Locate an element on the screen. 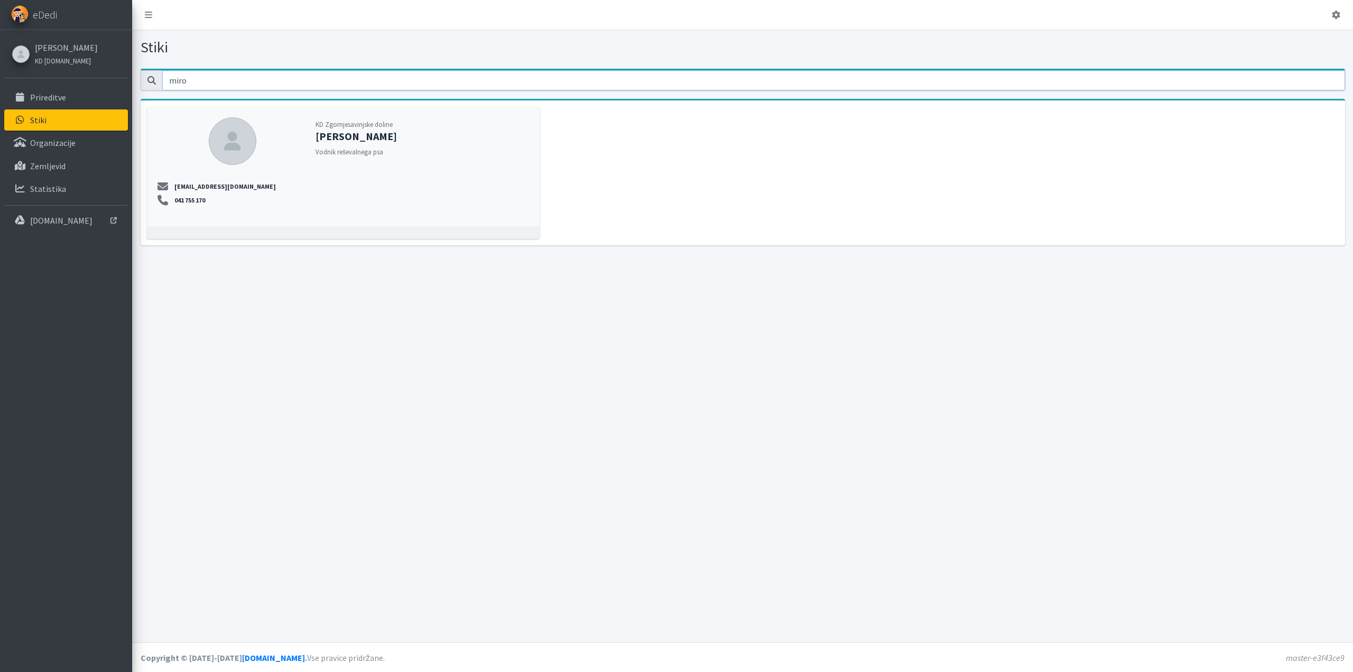 This screenshot has height=672, width=1353. a: Organizacije is located at coordinates (66, 143).